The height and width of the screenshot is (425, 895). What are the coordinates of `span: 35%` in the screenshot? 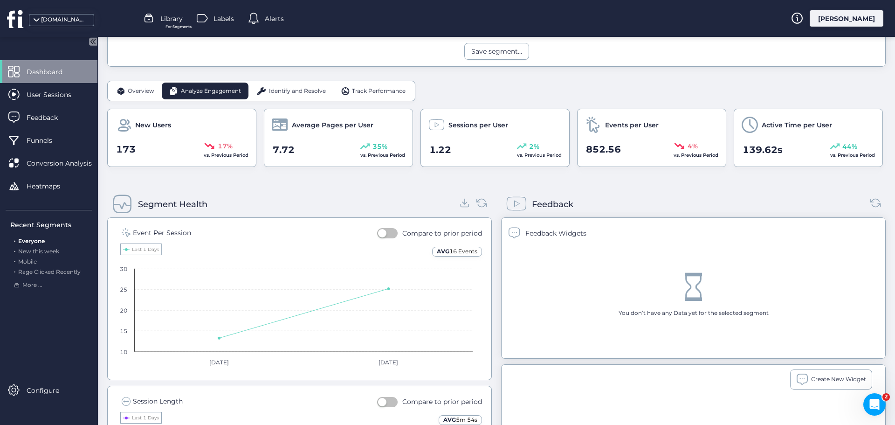 It's located at (380, 146).